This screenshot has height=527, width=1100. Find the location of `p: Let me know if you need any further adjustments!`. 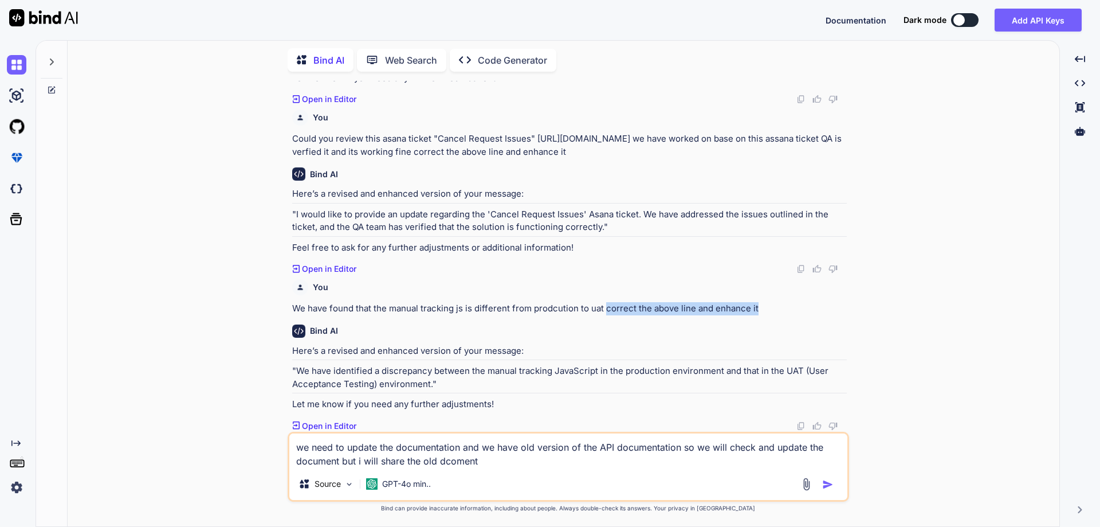

p: Let me know if you need any further adjustments! is located at coordinates (570, 404).